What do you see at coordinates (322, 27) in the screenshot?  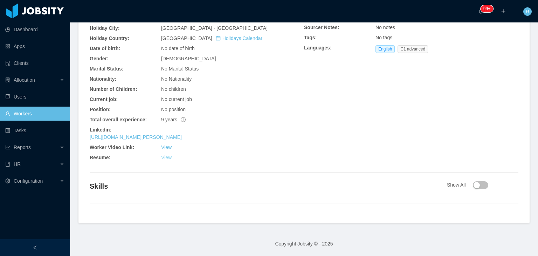 I see `b: Sourcer Notes:` at bounding box center [322, 27].